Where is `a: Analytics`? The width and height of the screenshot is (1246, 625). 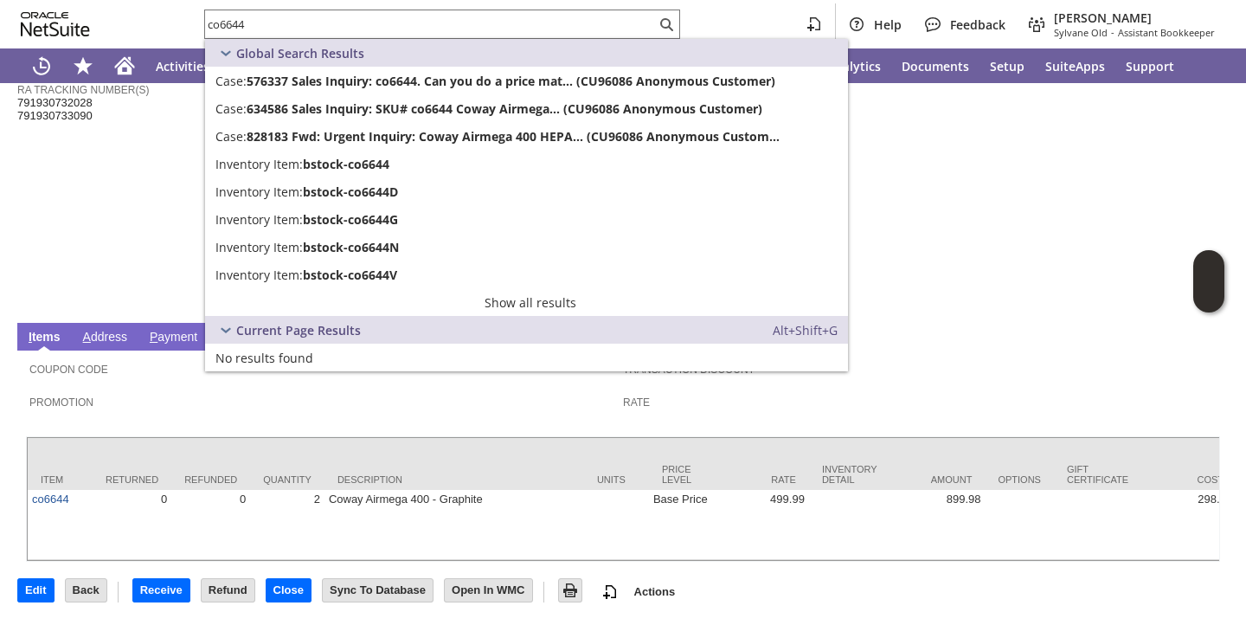
a: Analytics is located at coordinates (854, 66).